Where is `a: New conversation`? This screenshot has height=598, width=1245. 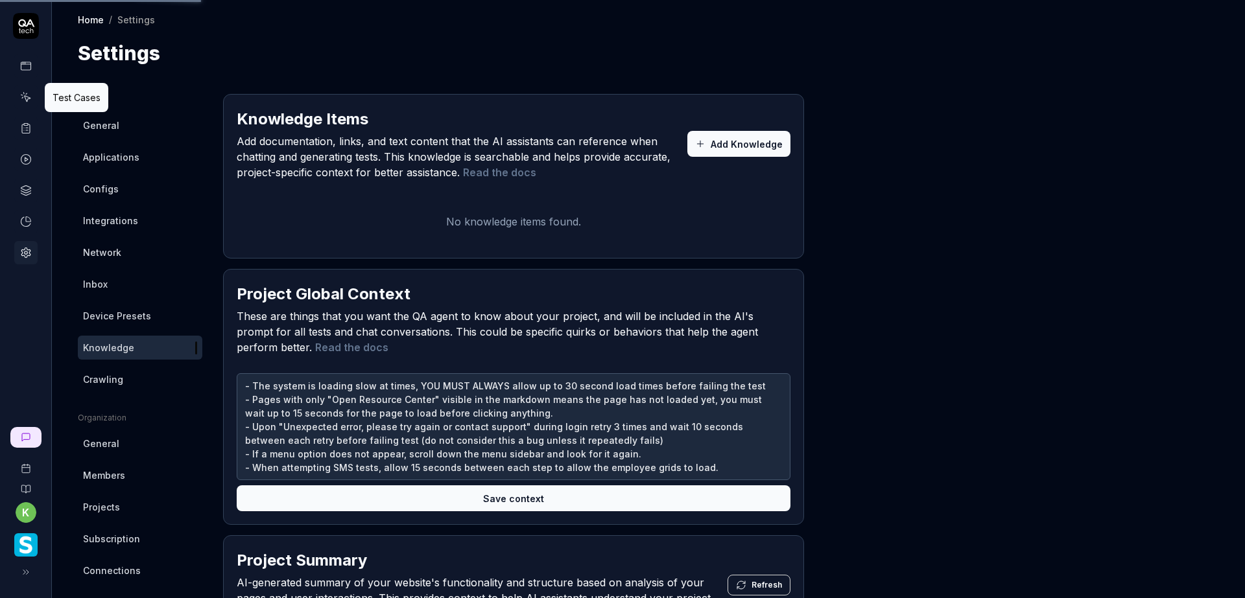 a: New conversation is located at coordinates (26, 438).